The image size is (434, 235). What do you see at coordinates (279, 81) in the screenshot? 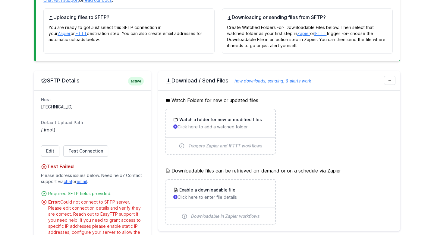
I see `h2: Download / Send Files` at bounding box center [279, 81].